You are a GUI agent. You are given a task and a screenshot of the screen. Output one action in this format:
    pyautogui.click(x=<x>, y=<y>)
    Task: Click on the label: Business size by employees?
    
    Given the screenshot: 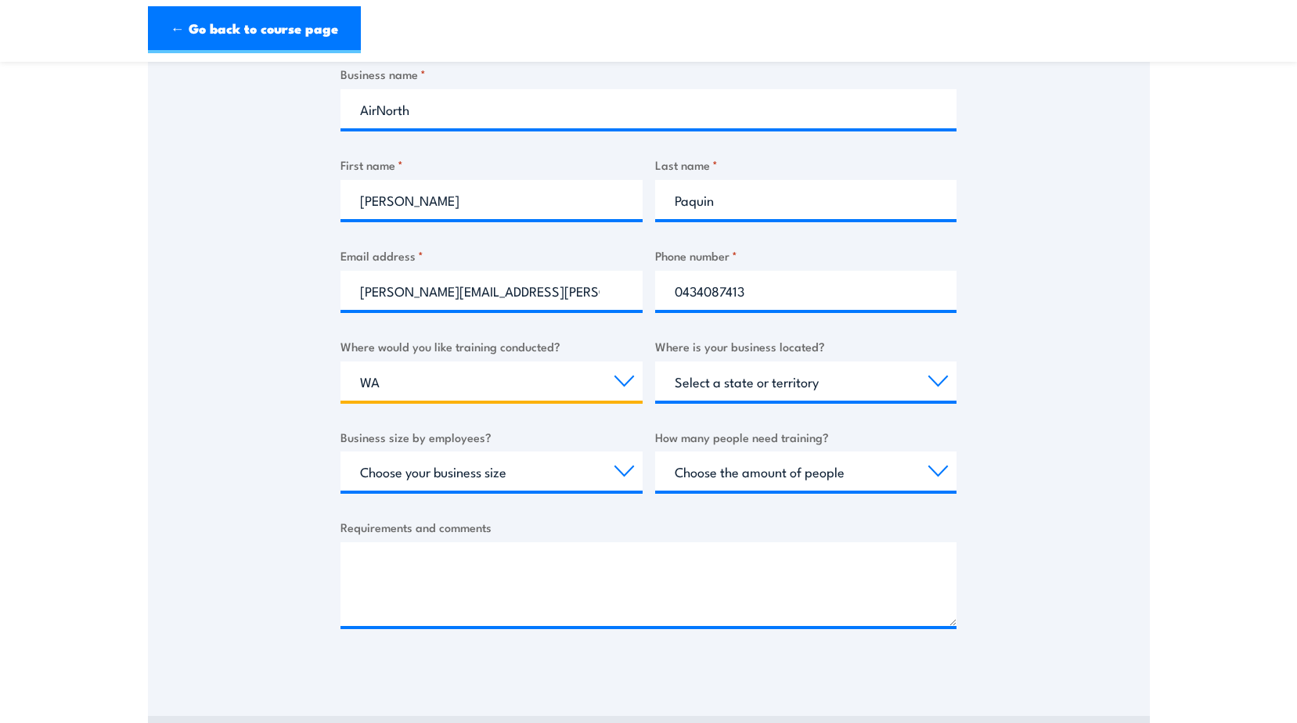 What is the action you would take?
    pyautogui.click(x=492, y=437)
    